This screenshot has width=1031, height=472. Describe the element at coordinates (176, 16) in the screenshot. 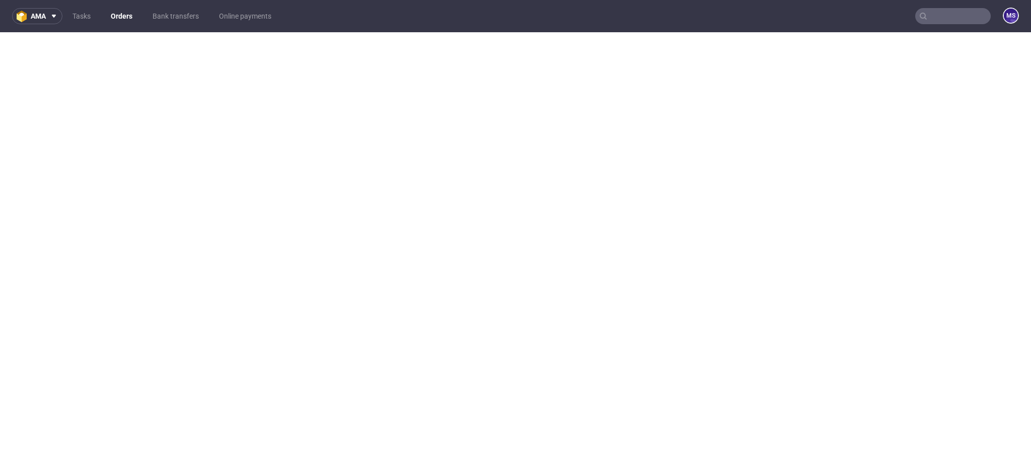

I see `a: Bank transfers` at that location.